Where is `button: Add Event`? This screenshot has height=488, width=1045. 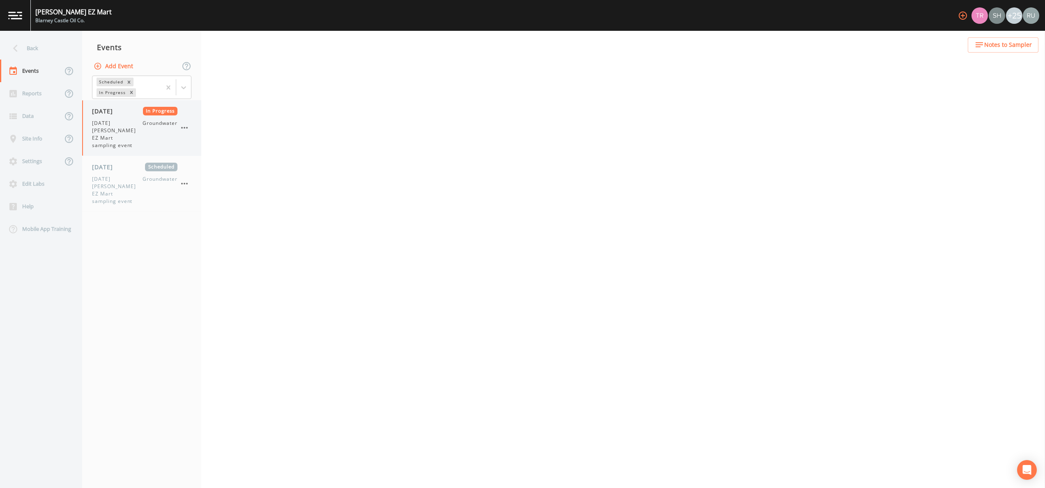 button: Add Event is located at coordinates (114, 66).